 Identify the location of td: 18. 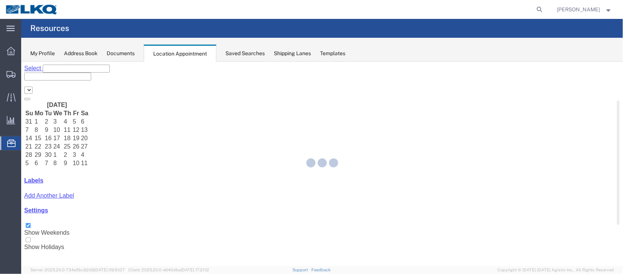
(47, 77).